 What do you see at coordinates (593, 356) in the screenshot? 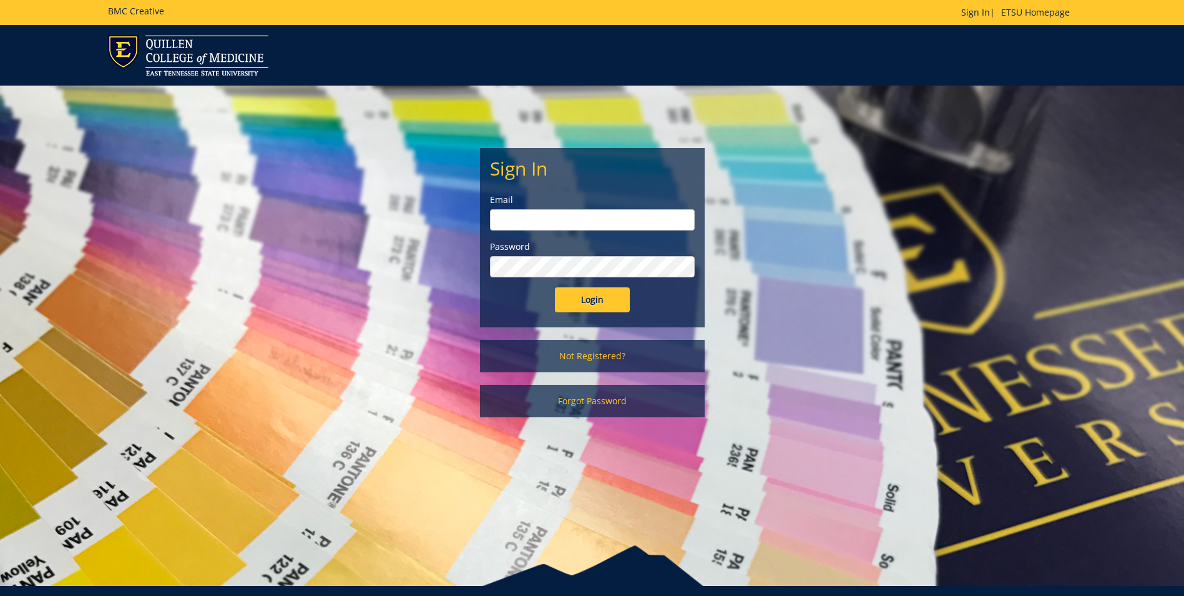
I see `a: Not Registered?` at bounding box center [593, 356].